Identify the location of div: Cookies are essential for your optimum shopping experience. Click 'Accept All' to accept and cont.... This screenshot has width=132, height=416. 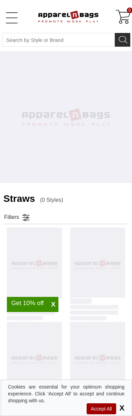
(66, 394).